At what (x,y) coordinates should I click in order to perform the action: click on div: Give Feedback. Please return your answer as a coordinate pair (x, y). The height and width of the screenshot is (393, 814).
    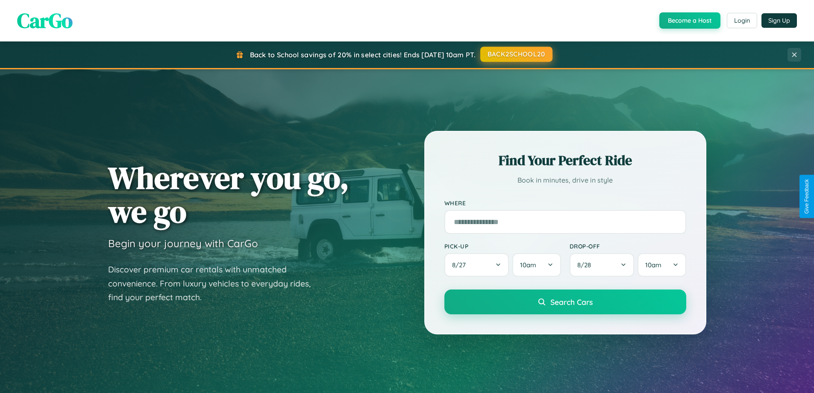
    Looking at the image, I should click on (807, 196).